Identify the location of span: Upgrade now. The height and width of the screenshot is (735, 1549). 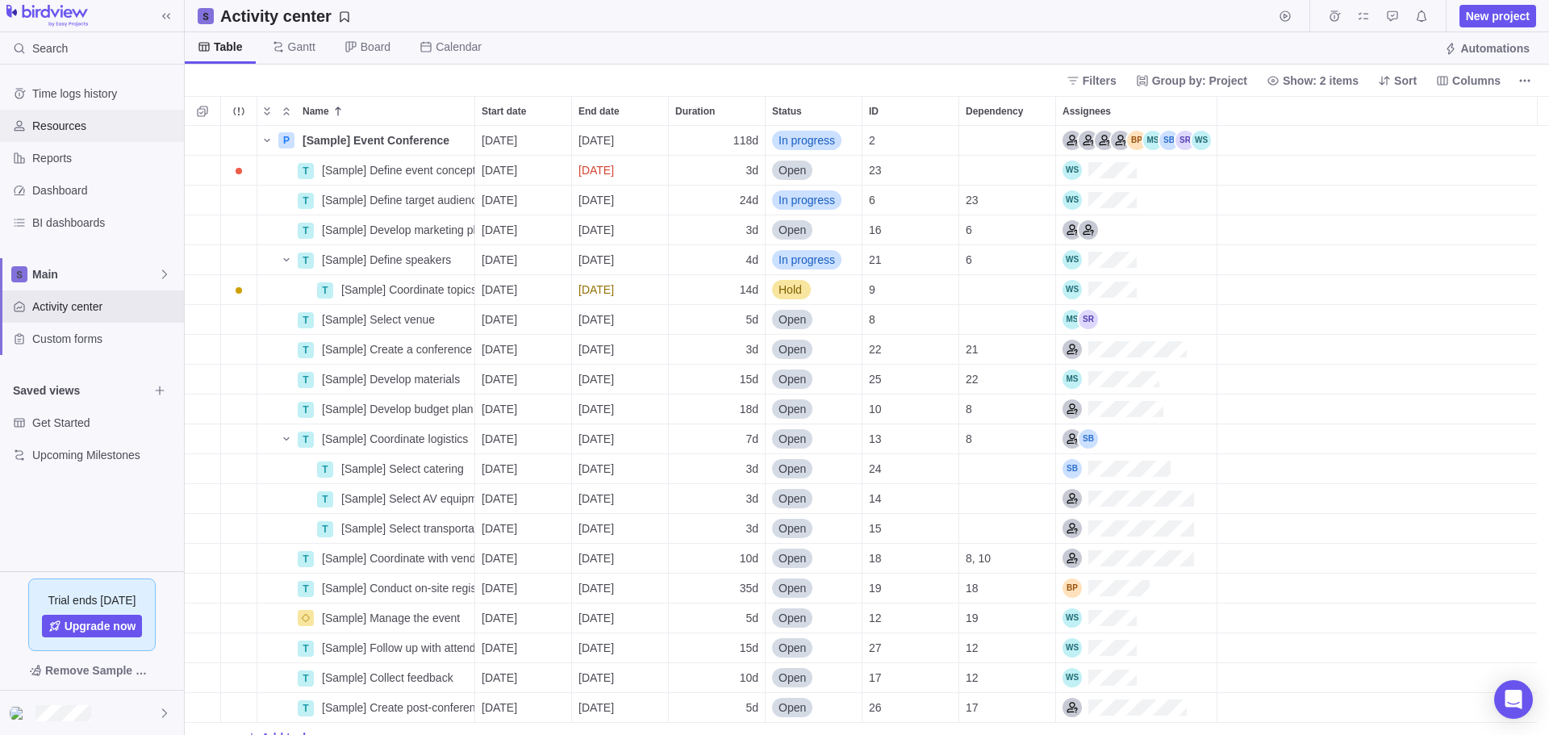
(92, 626).